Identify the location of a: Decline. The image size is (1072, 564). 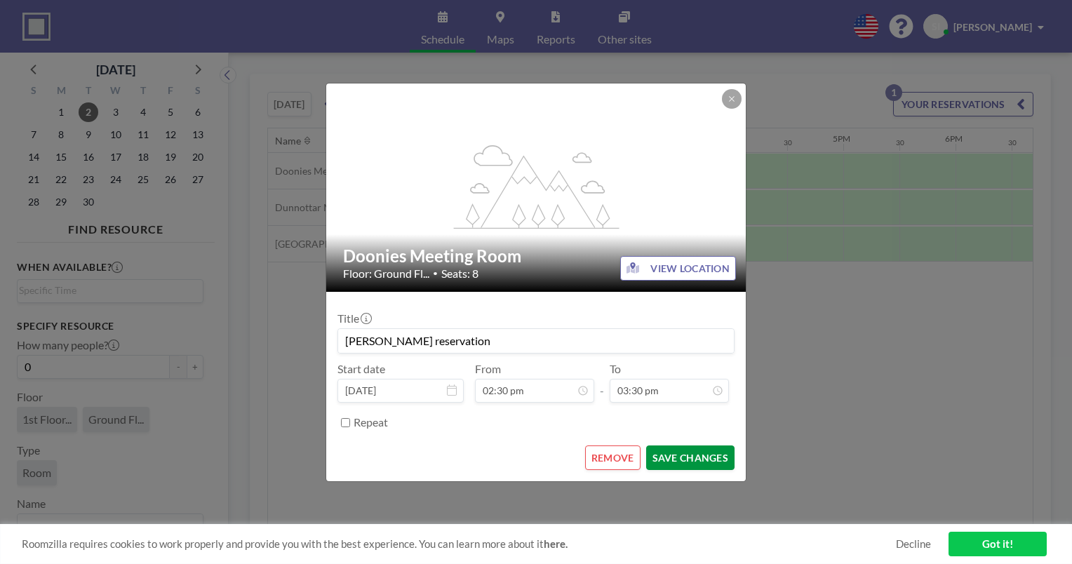
(914, 544).